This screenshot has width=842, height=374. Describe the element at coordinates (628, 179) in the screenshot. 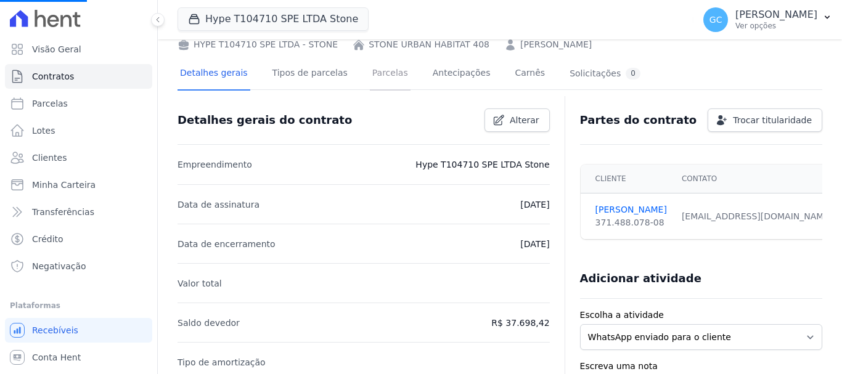

I see `th: Cliente` at that location.